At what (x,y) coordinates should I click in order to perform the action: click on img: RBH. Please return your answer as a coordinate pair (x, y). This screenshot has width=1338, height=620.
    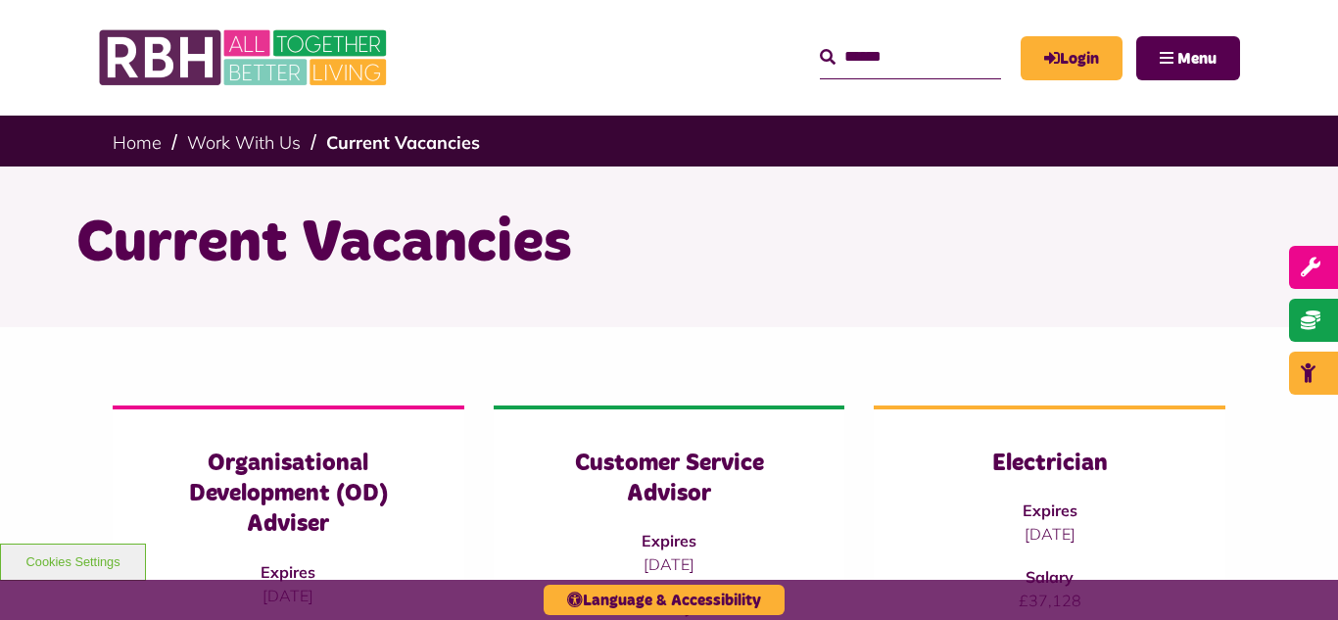
    Looking at the image, I should click on (245, 58).